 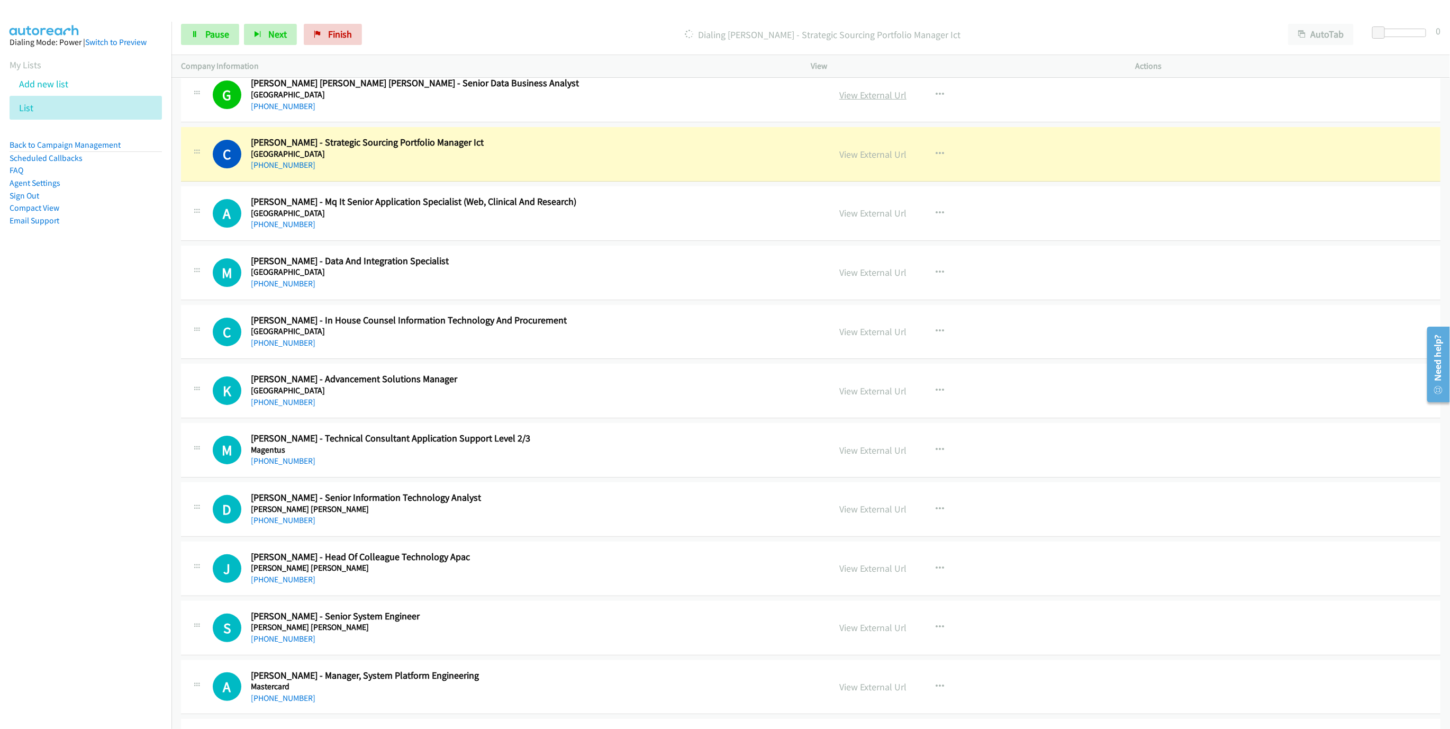 I want to click on a: Sign Out, so click(x=24, y=195).